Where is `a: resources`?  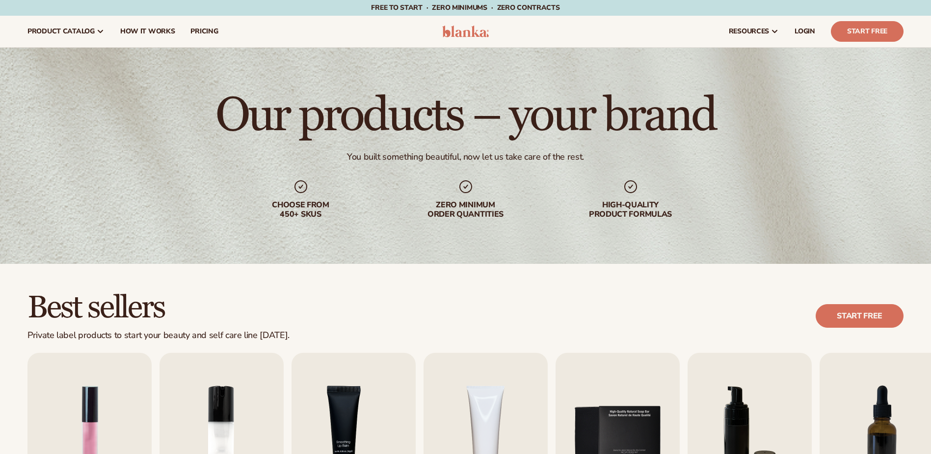 a: resources is located at coordinates (754, 31).